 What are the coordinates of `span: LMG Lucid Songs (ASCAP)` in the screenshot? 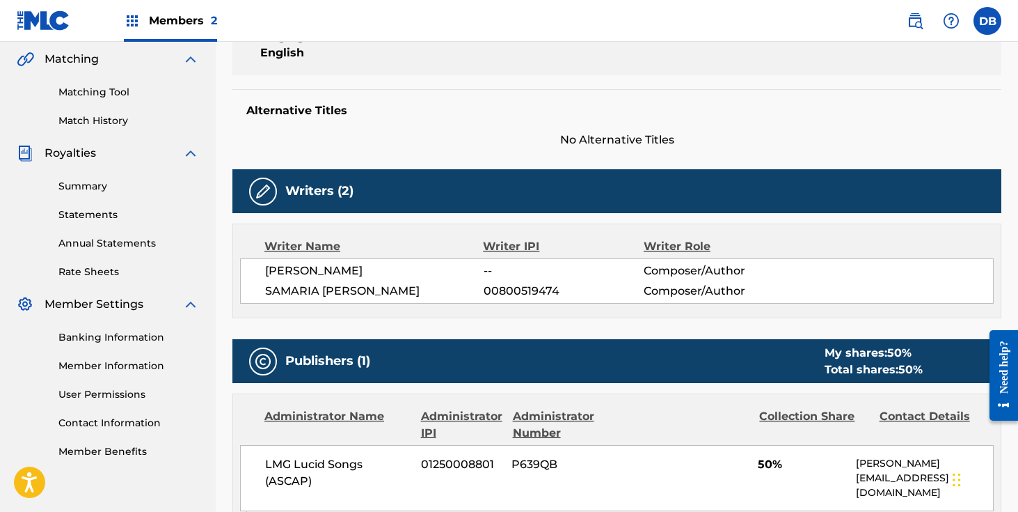 It's located at (338, 473).